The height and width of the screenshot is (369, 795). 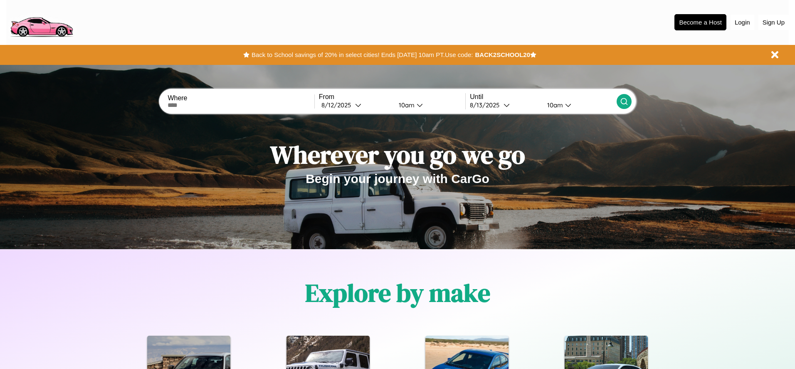 I want to click on label: Until, so click(x=543, y=97).